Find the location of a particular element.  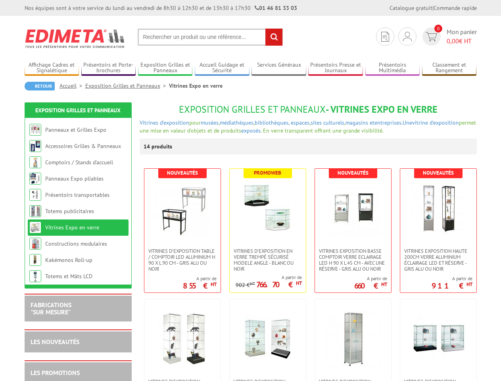

a: , espaces is located at coordinates (299, 123).